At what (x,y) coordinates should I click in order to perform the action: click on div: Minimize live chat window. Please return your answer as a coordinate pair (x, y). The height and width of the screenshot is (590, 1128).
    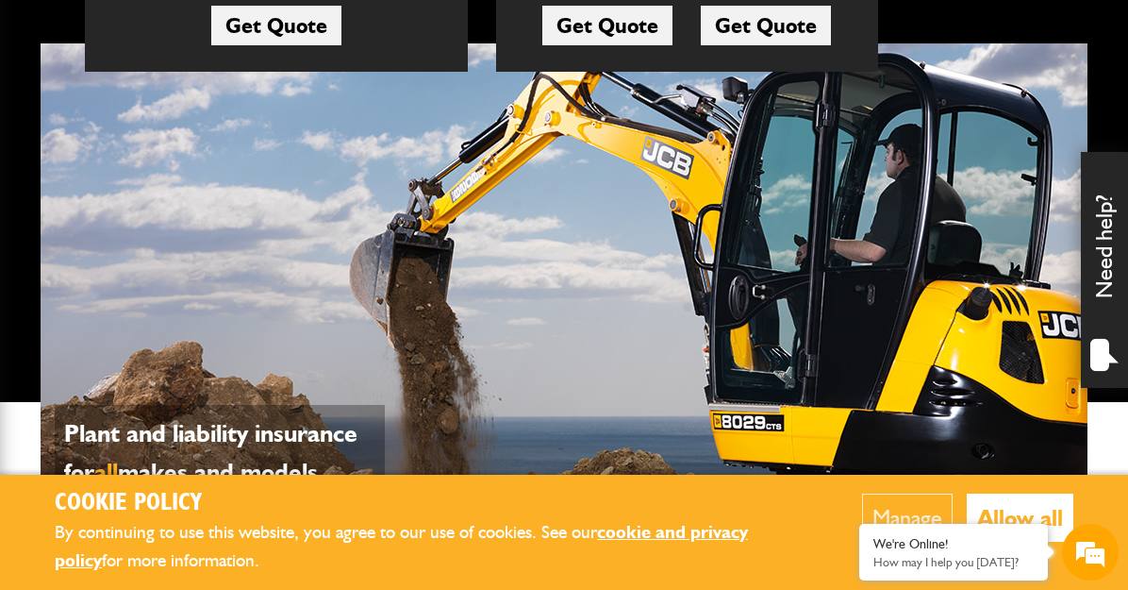
    Looking at the image, I should click on (332, 32).